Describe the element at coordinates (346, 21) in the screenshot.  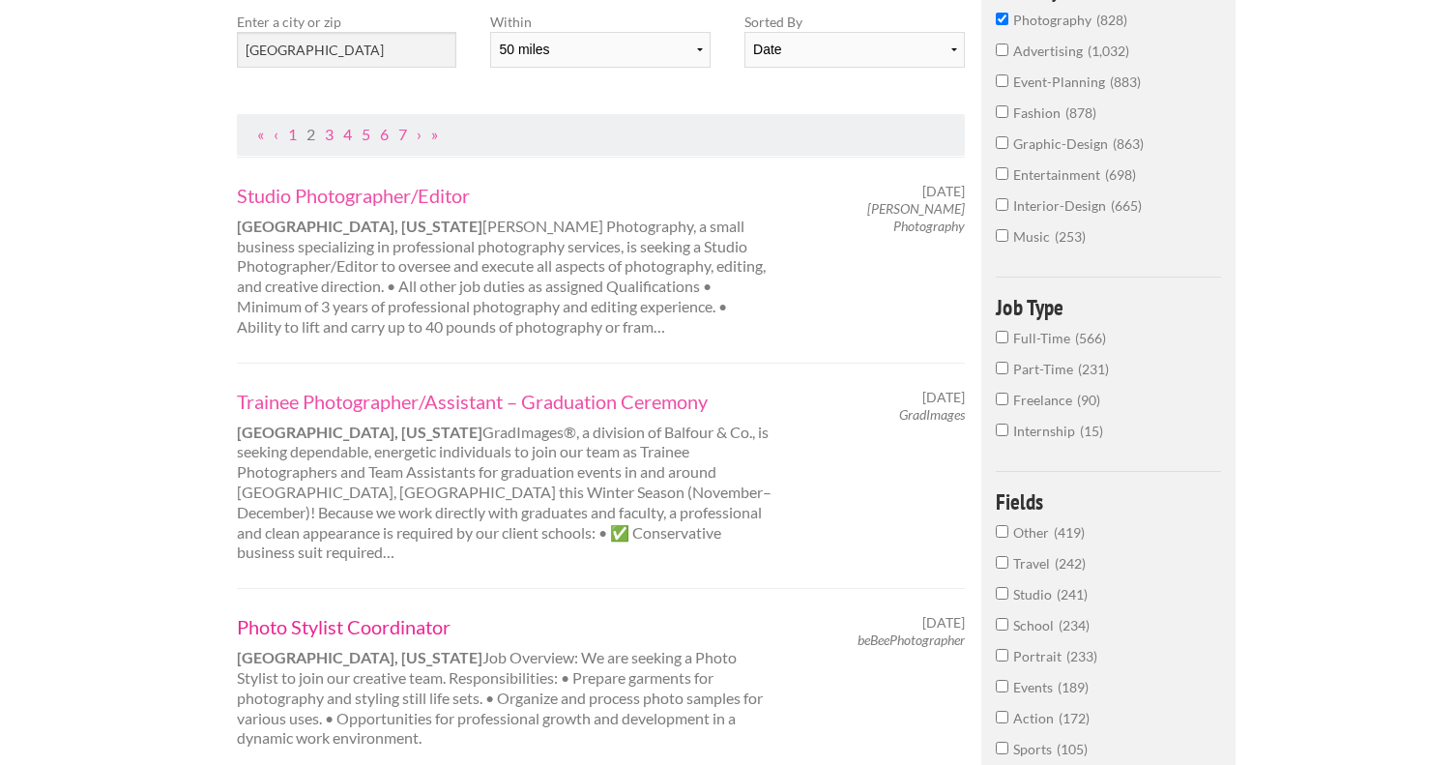
I see `label: Enter a city or zip` at that location.